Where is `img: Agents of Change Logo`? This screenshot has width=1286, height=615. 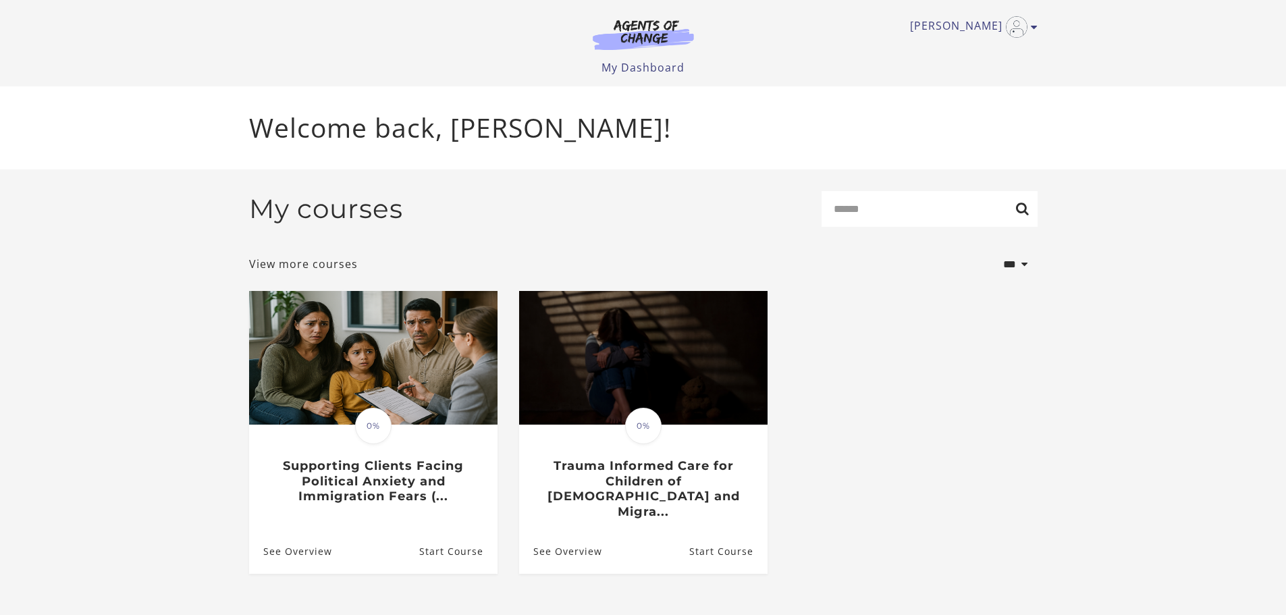 img: Agents of Change Logo is located at coordinates (643, 34).